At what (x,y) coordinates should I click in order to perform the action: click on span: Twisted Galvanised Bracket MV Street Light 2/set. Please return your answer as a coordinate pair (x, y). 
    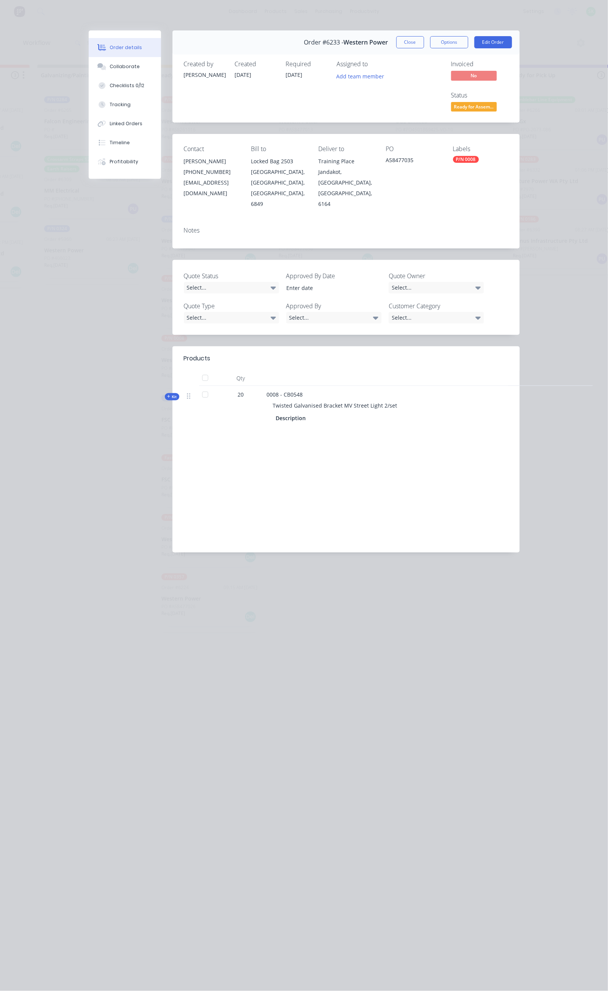
    Looking at the image, I should click on (335, 405).